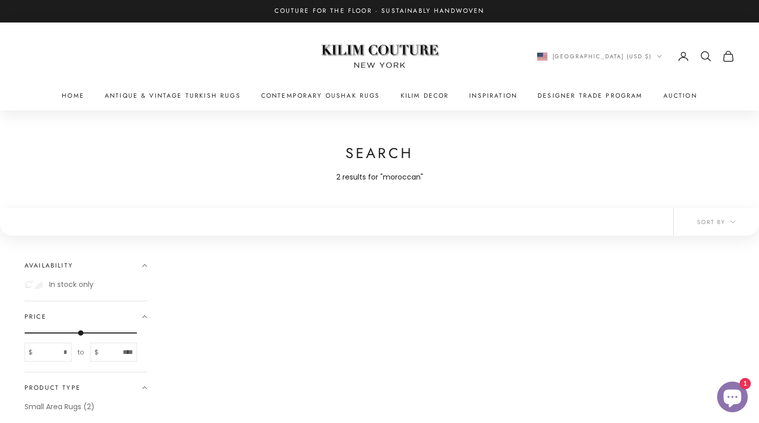 Image resolution: width=759 pixels, height=423 pixels. Describe the element at coordinates (380, 177) in the screenshot. I see `p: 2 results for "moroccan"` at that location.